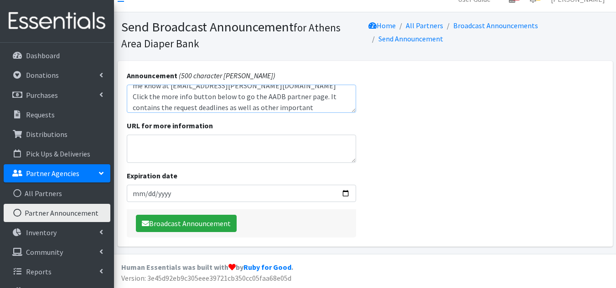  What do you see at coordinates (152, 176) in the screenshot?
I see `label: Expiration date` at bounding box center [152, 176].